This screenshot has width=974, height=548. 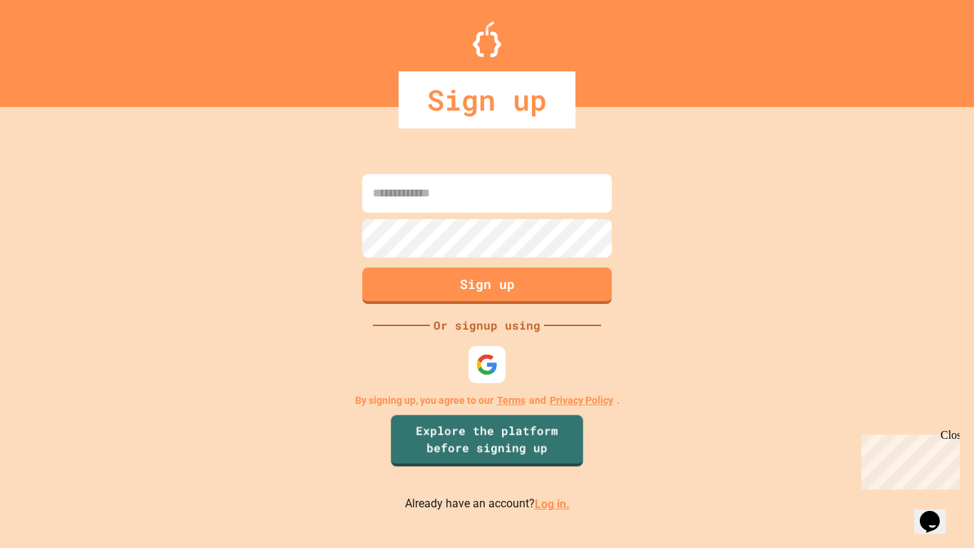 What do you see at coordinates (486, 364) in the screenshot?
I see `img: google-icon.svg` at bounding box center [486, 364].